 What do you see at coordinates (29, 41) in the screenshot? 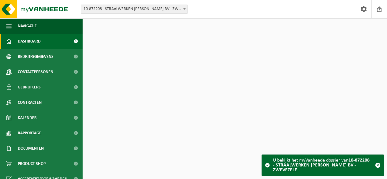
I see `span: Dashboard` at bounding box center [29, 41].